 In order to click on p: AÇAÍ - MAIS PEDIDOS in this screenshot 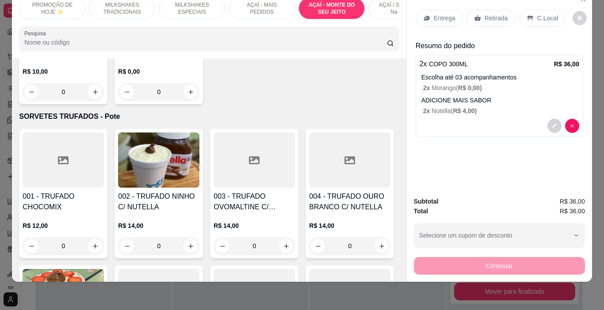, I will do `click(262, 8)`.